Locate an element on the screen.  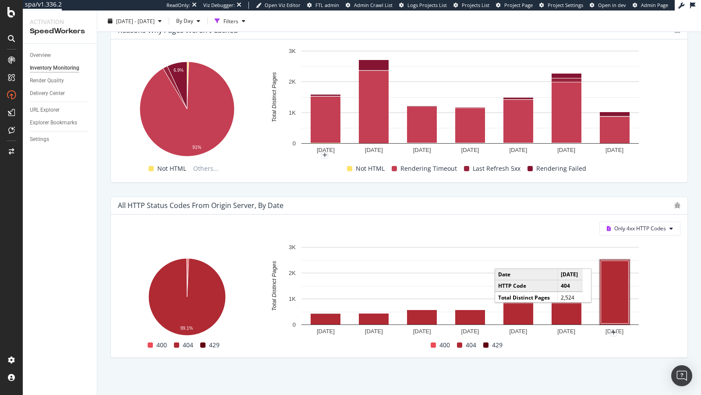
div: Delivery Center is located at coordinates (47, 93).